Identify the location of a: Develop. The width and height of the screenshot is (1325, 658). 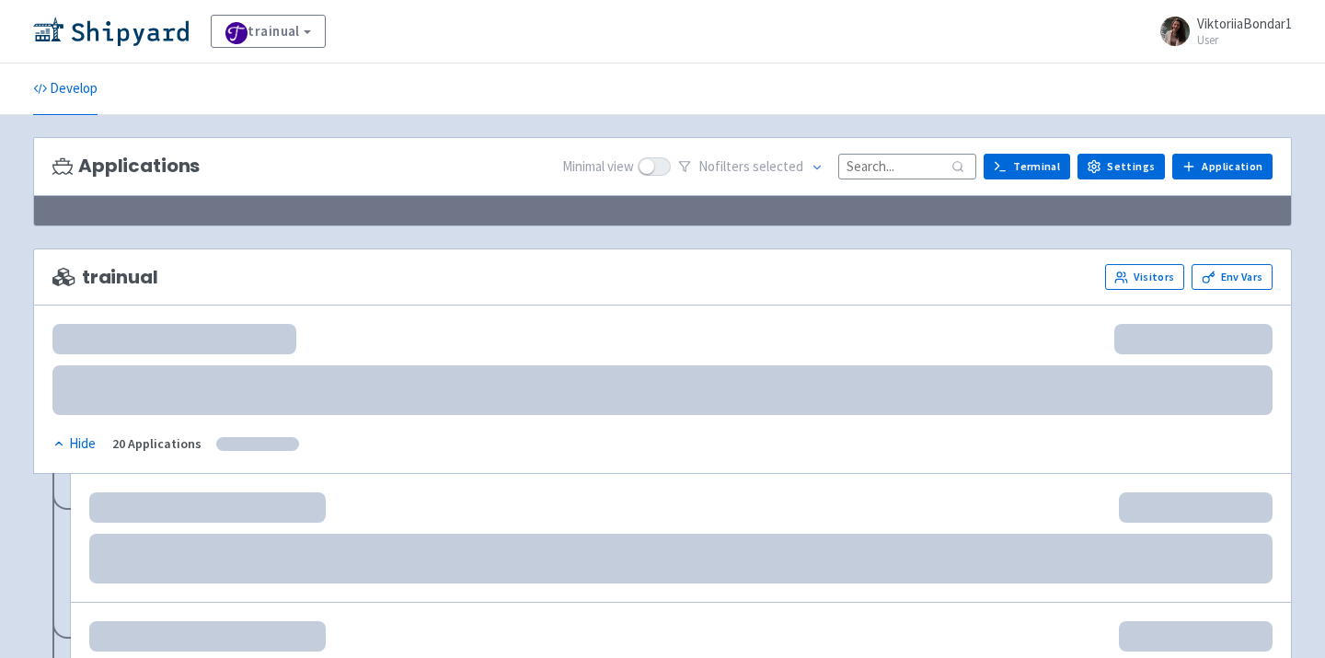
(65, 89).